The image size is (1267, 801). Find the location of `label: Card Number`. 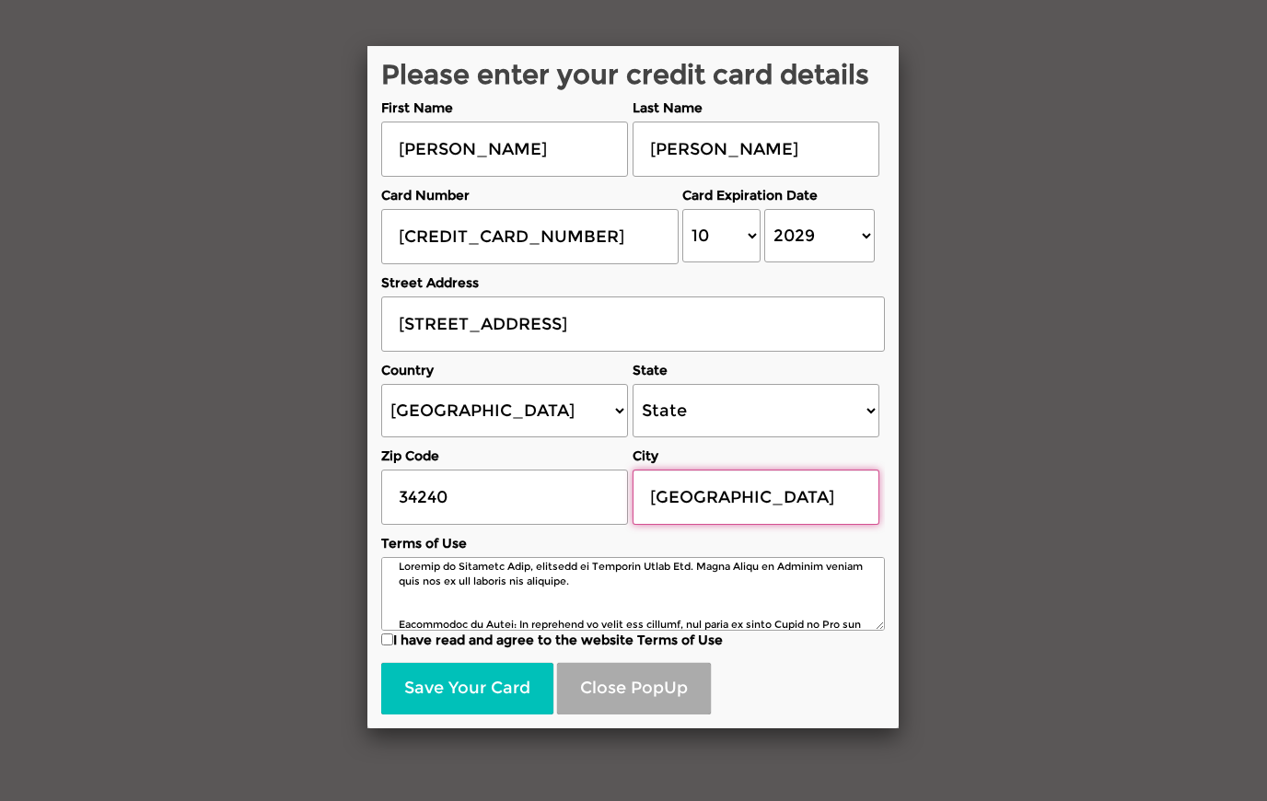

label: Card Number is located at coordinates (529, 195).